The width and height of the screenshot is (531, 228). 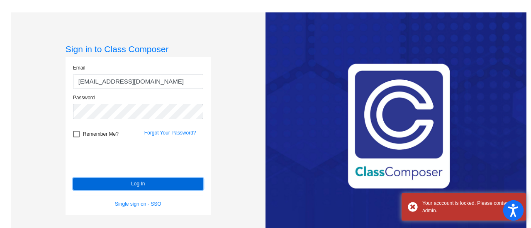 I want to click on a: Forgot Your Password?, so click(x=170, y=133).